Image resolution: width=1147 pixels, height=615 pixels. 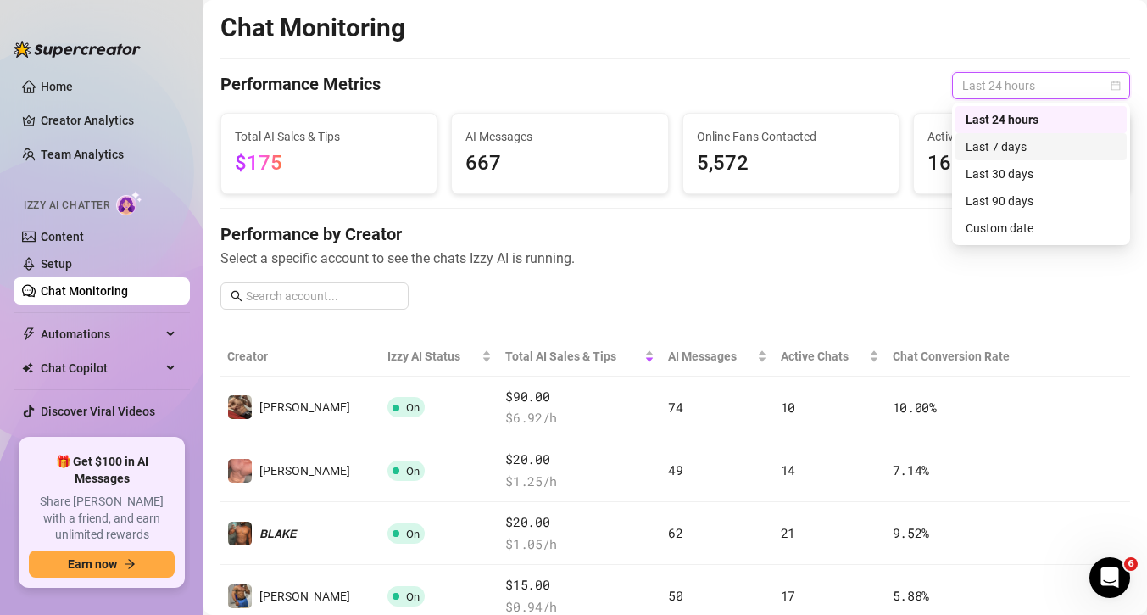 What do you see at coordinates (675, 234) in the screenshot?
I see `h4: Performance by Creator` at bounding box center [675, 234].